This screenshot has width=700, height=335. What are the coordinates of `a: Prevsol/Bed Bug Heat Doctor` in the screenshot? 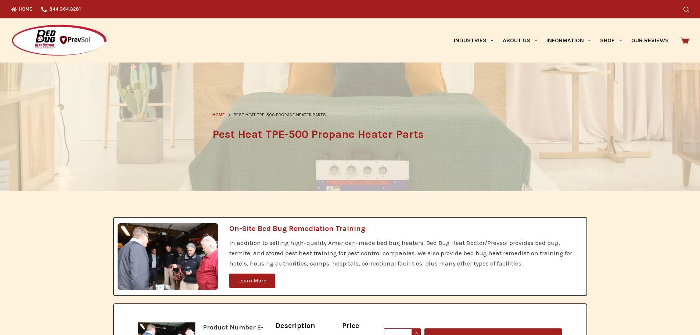 It's located at (59, 40).